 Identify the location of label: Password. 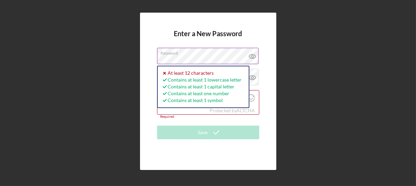
(210, 52).